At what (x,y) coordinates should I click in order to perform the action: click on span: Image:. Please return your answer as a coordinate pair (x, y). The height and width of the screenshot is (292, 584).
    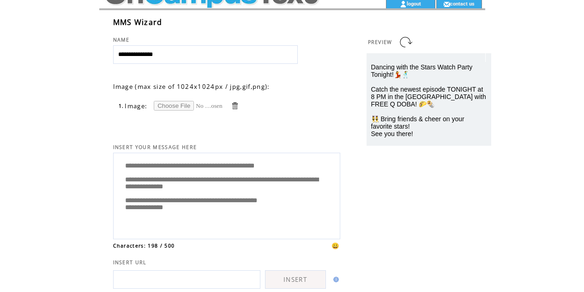
    Looking at the image, I should click on (136, 106).